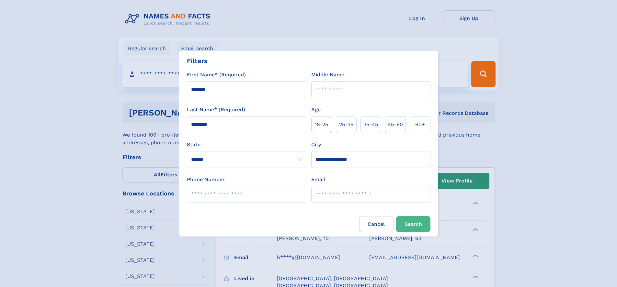 The width and height of the screenshot is (617, 287). I want to click on label: Age, so click(316, 110).